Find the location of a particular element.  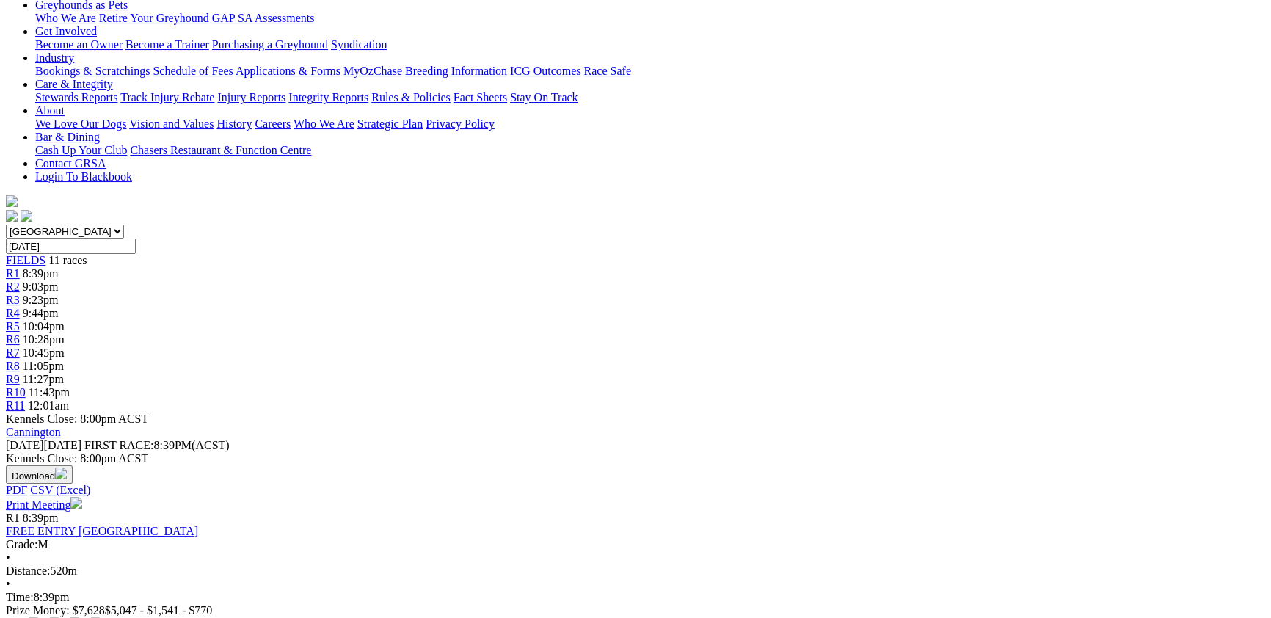

span: 11 races is located at coordinates (67, 260).